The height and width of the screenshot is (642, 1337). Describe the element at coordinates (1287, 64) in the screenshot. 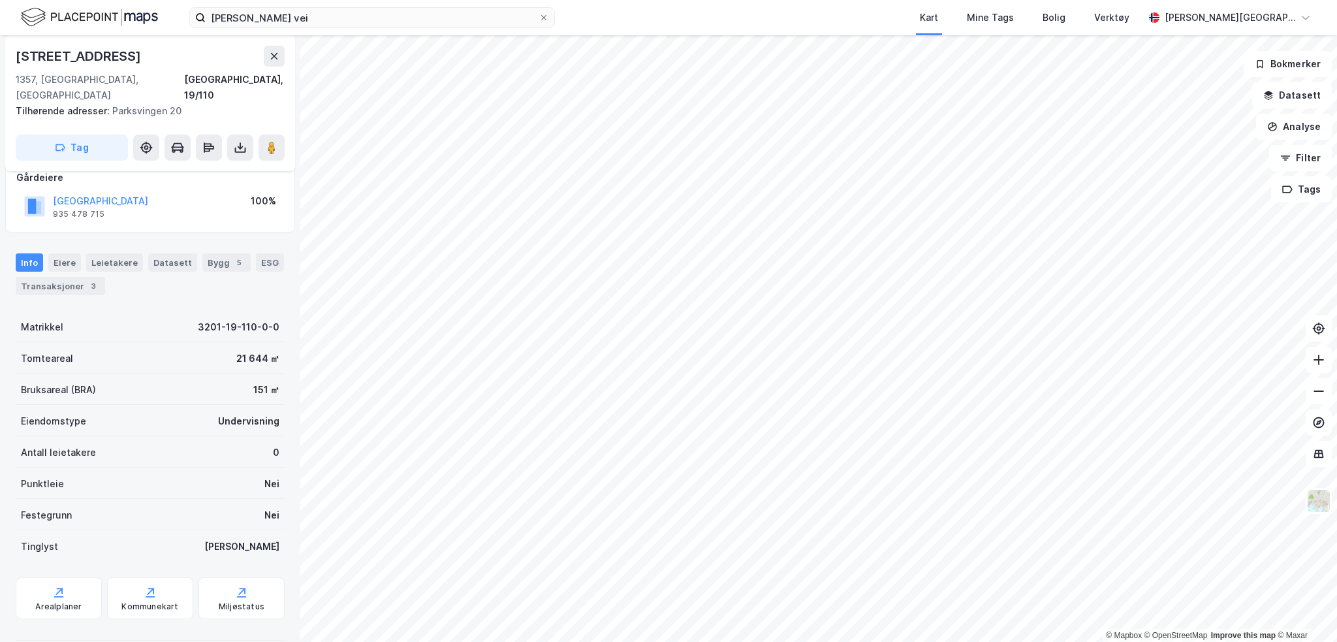

I see `button: Bokmerker` at that location.